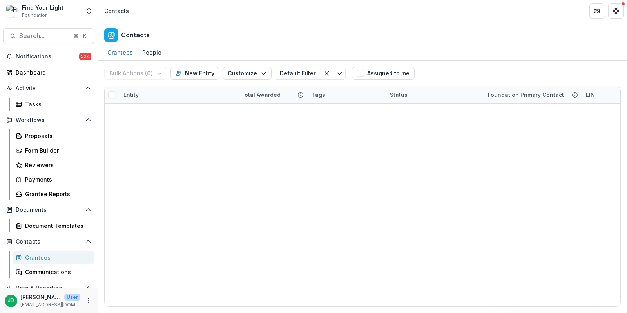 The height and width of the screenshot is (313, 627). Describe the element at coordinates (85, 56) in the screenshot. I see `span: 524` at that location.